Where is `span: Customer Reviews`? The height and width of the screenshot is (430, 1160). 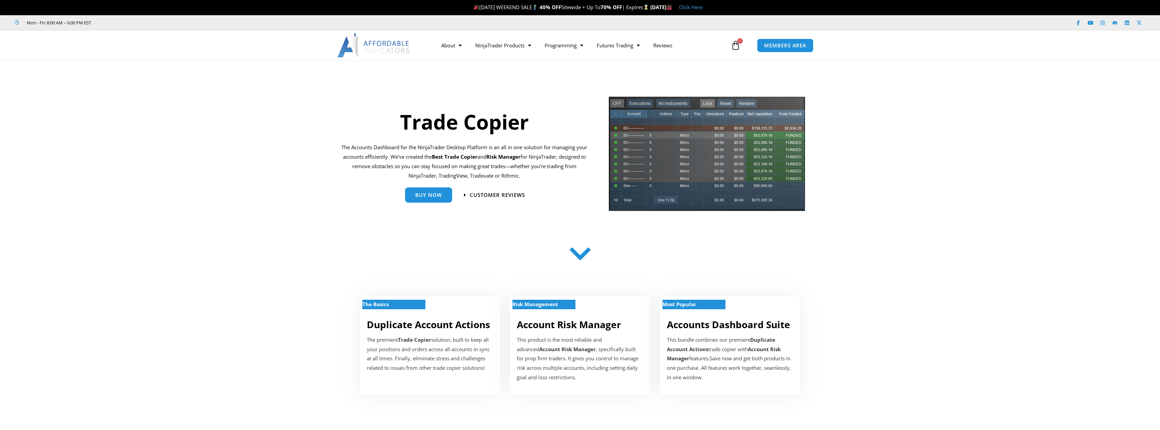
span: Customer Reviews is located at coordinates (497, 195).